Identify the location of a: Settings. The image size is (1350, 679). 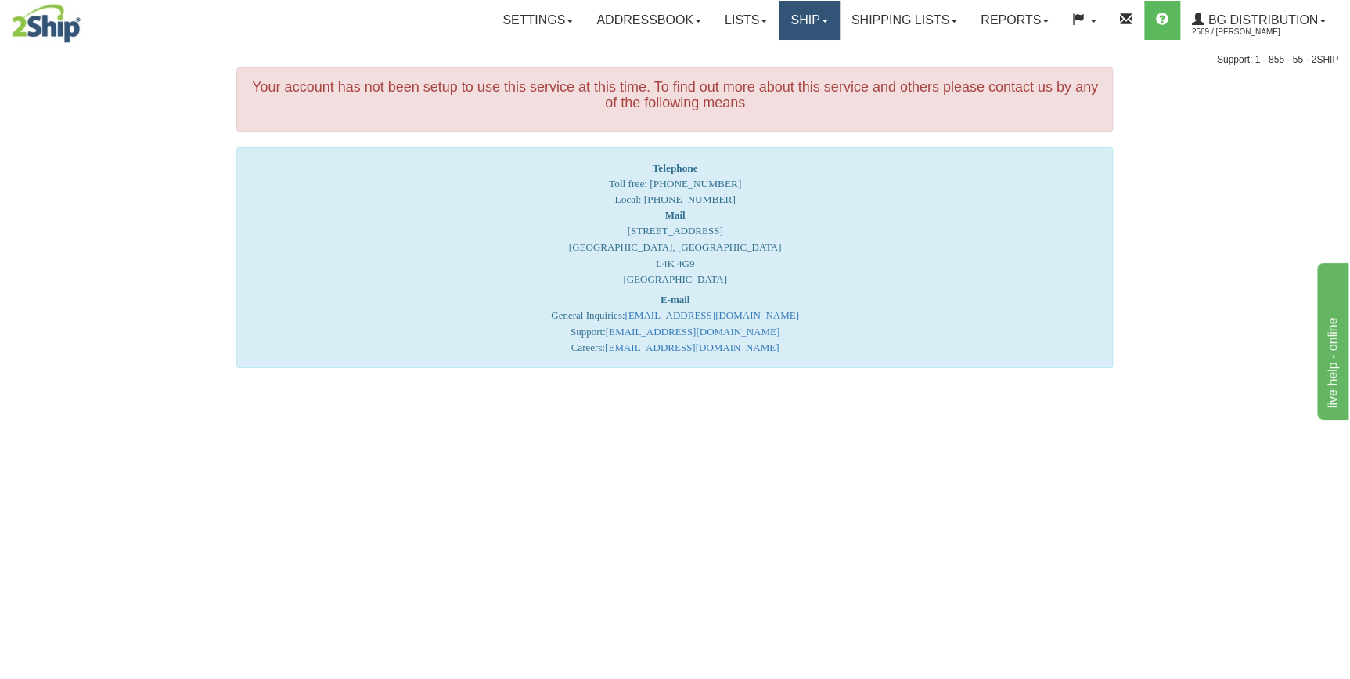
(538, 20).